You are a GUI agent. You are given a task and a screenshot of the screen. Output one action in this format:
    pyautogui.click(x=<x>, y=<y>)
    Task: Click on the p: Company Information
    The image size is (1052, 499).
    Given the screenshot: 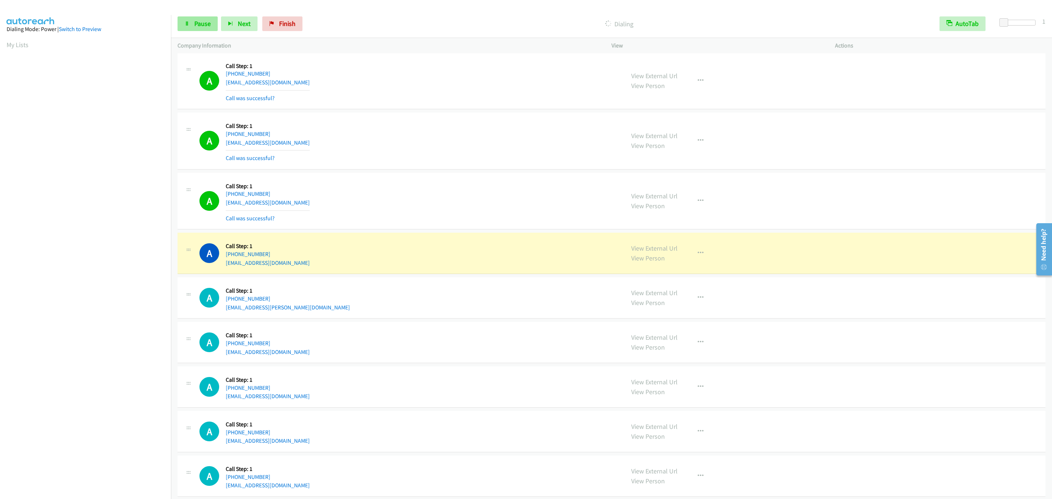 What is the action you would take?
    pyautogui.click(x=388, y=46)
    